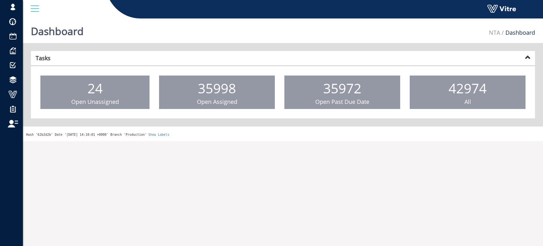 The image size is (543, 246). I want to click on h1: Dashboard, so click(57, 29).